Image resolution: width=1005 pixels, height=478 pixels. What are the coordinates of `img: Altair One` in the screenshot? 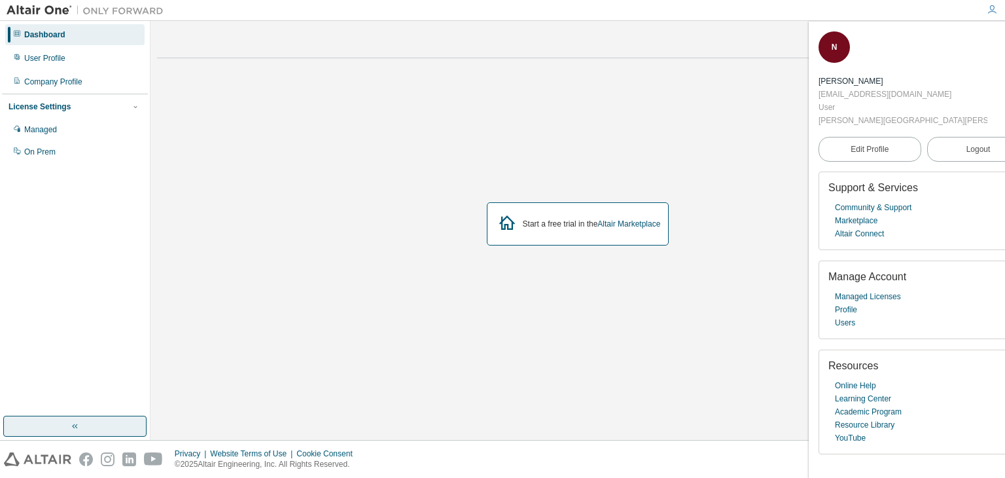 It's located at (88, 10).